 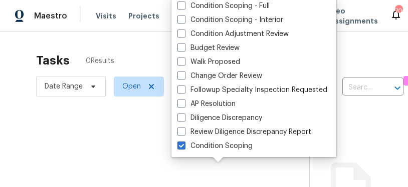 I want to click on label: Diligence Discrepancy, so click(x=219, y=118).